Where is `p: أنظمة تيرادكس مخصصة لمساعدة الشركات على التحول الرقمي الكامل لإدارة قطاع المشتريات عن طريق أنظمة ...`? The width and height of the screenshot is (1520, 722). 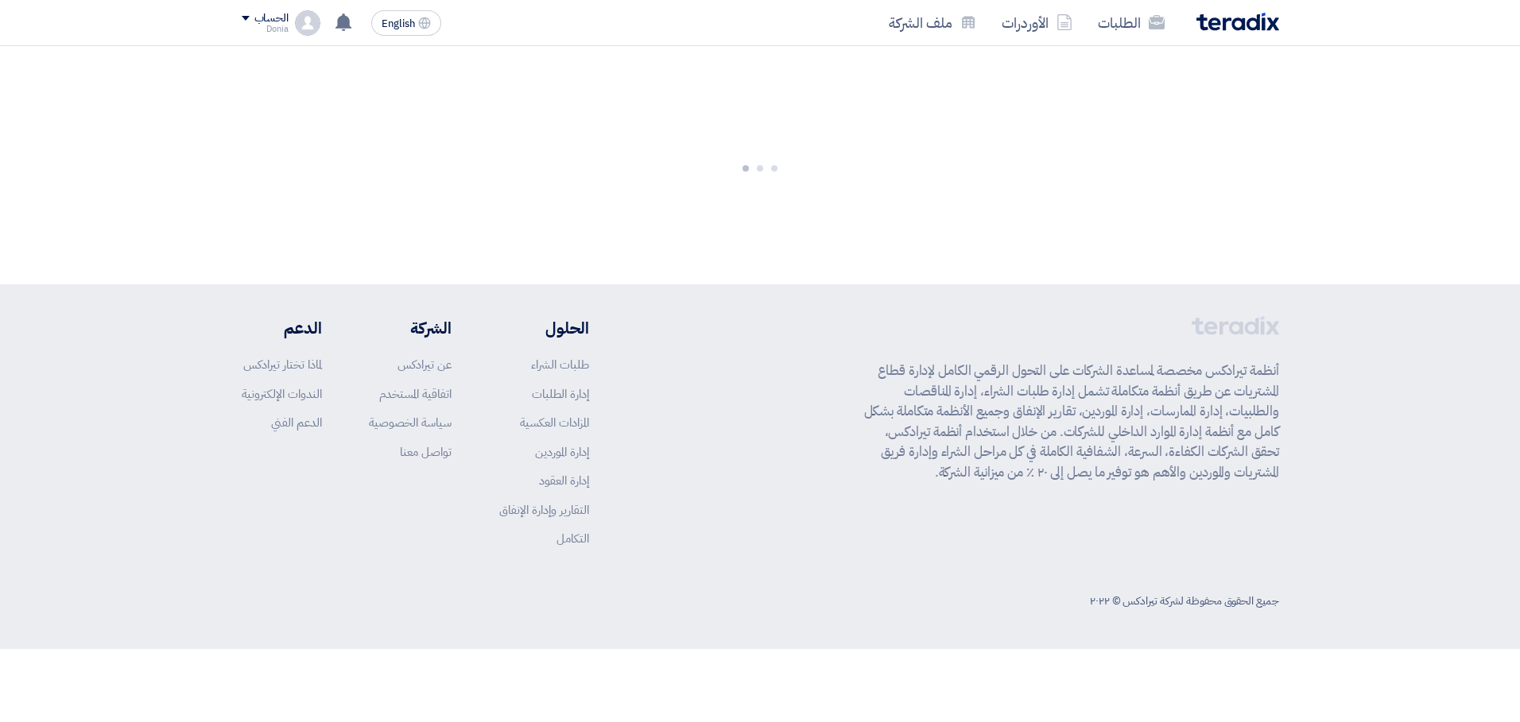
p: أنظمة تيرادكس مخصصة لمساعدة الشركات على التحول الرقمي الكامل لإدارة قطاع المشتريات عن طريق أنظمة ... is located at coordinates (1071, 421).